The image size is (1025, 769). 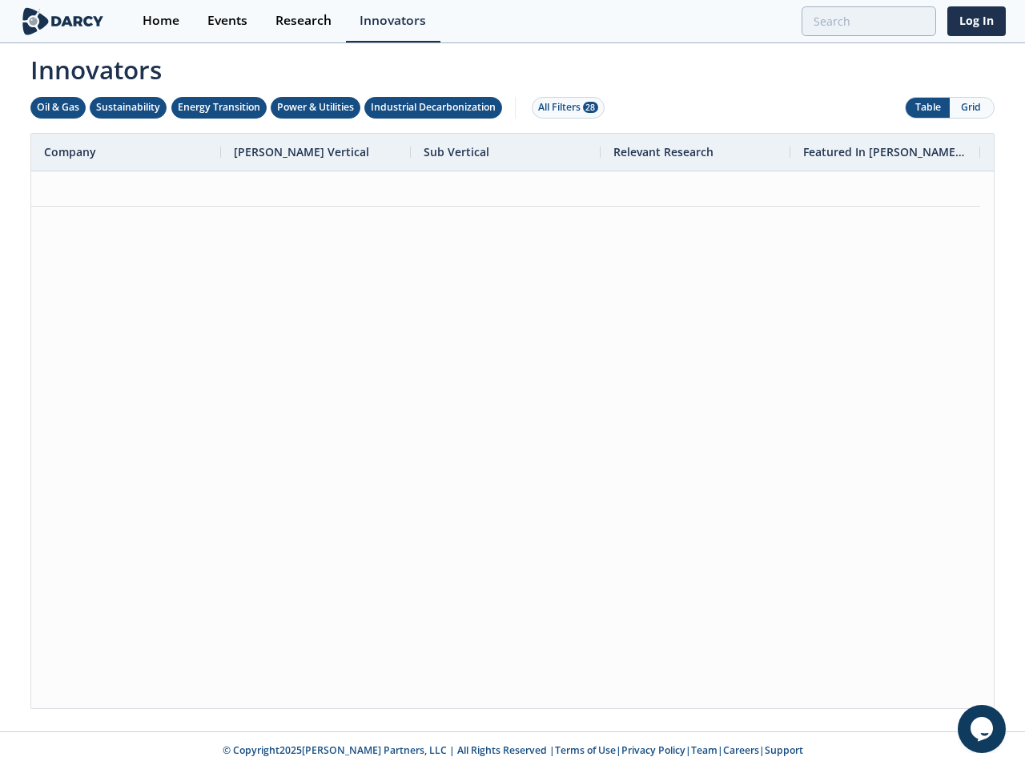 I want to click on div: Sustainability, so click(x=128, y=107).